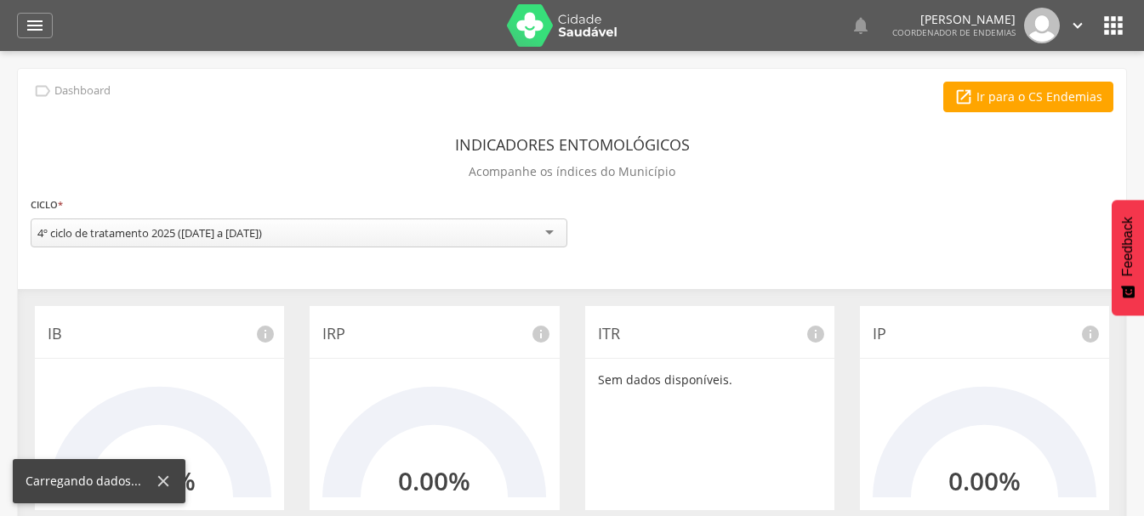 This screenshot has width=1144, height=516. What do you see at coordinates (953, 32) in the screenshot?
I see `span: Coordenador de Endemias` at bounding box center [953, 32].